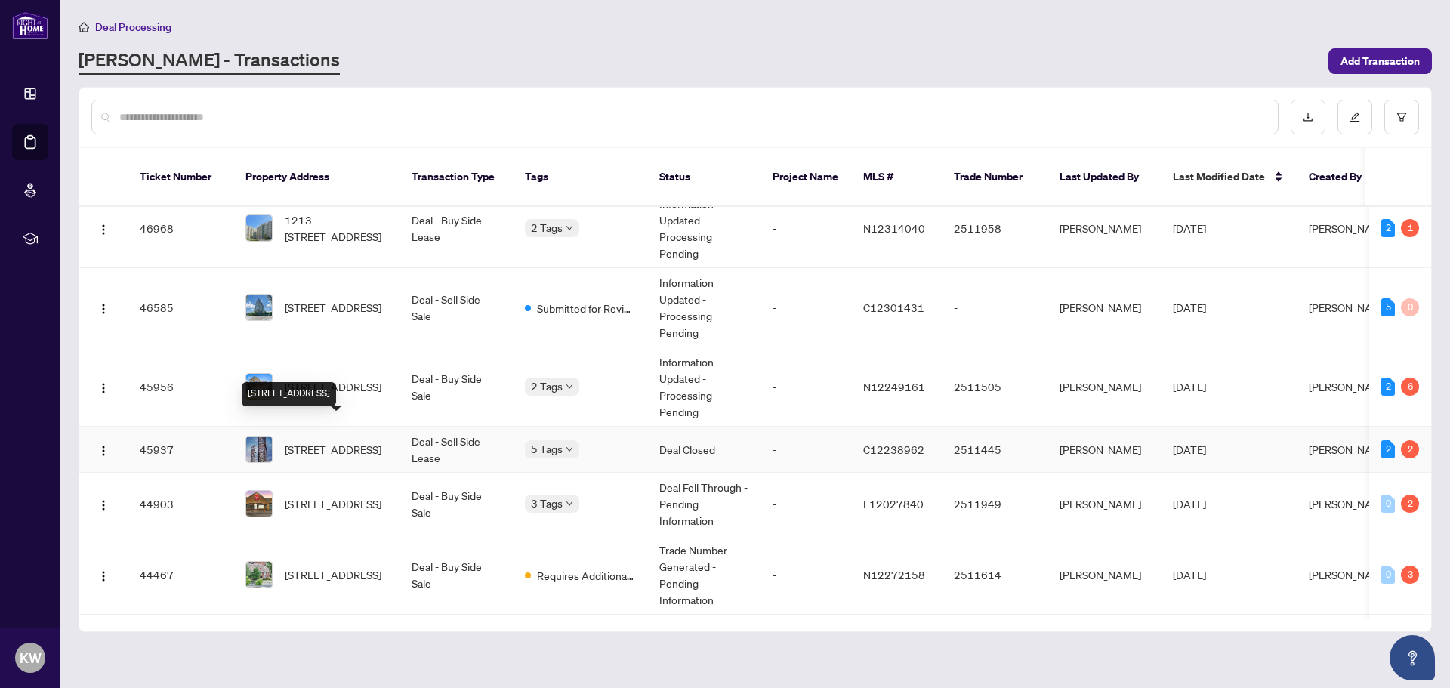 The height and width of the screenshot is (688, 1450). I want to click on td: 2511949, so click(994, 504).